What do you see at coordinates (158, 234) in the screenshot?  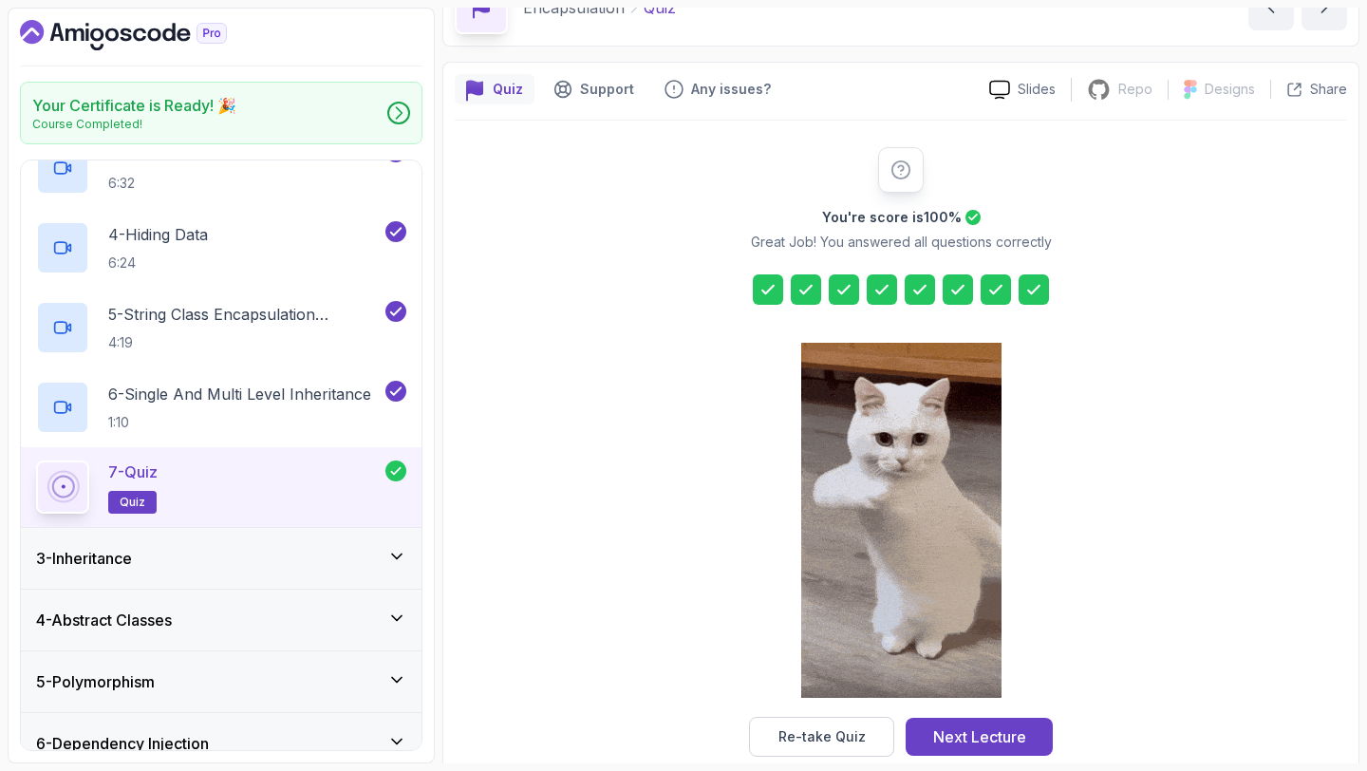 I see `p: 4 - Hiding Data` at bounding box center [158, 234].